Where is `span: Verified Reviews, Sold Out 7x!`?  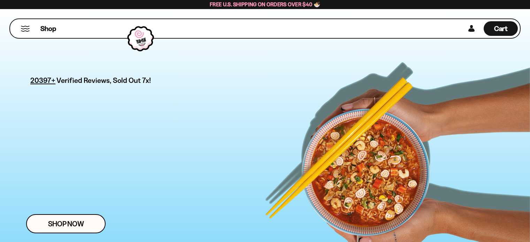
span: Verified Reviews, Sold Out 7x! is located at coordinates (104, 80).